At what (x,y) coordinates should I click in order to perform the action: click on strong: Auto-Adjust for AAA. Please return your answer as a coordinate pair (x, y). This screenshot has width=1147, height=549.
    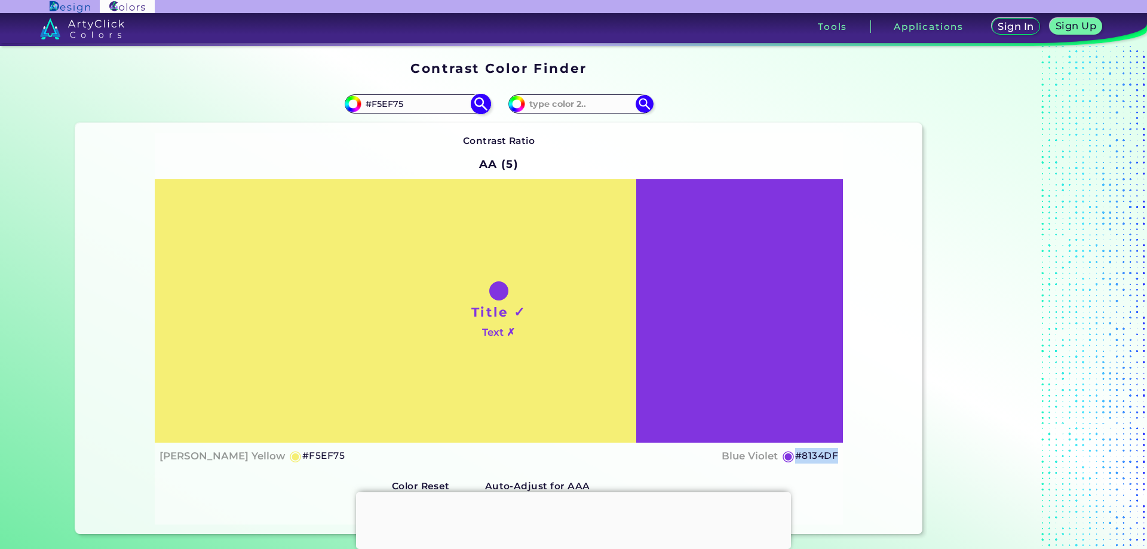
    Looking at the image, I should click on (538, 486).